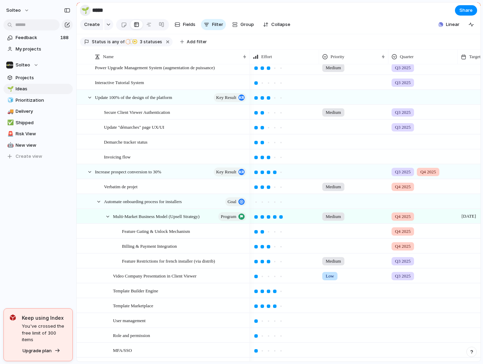 The height and width of the screenshot is (364, 483). What do you see at coordinates (185, 25) in the screenshot?
I see `button: Fields` at bounding box center [185, 25].